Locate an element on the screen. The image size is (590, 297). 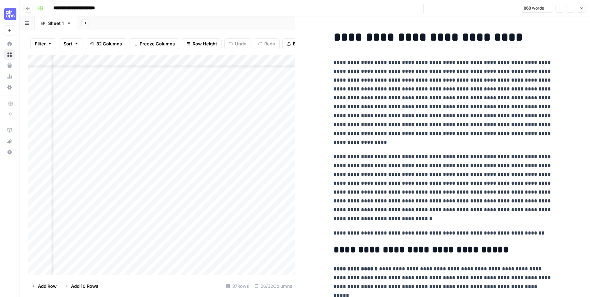
button: Workspace: Cohort 4 is located at coordinates (10, 14).